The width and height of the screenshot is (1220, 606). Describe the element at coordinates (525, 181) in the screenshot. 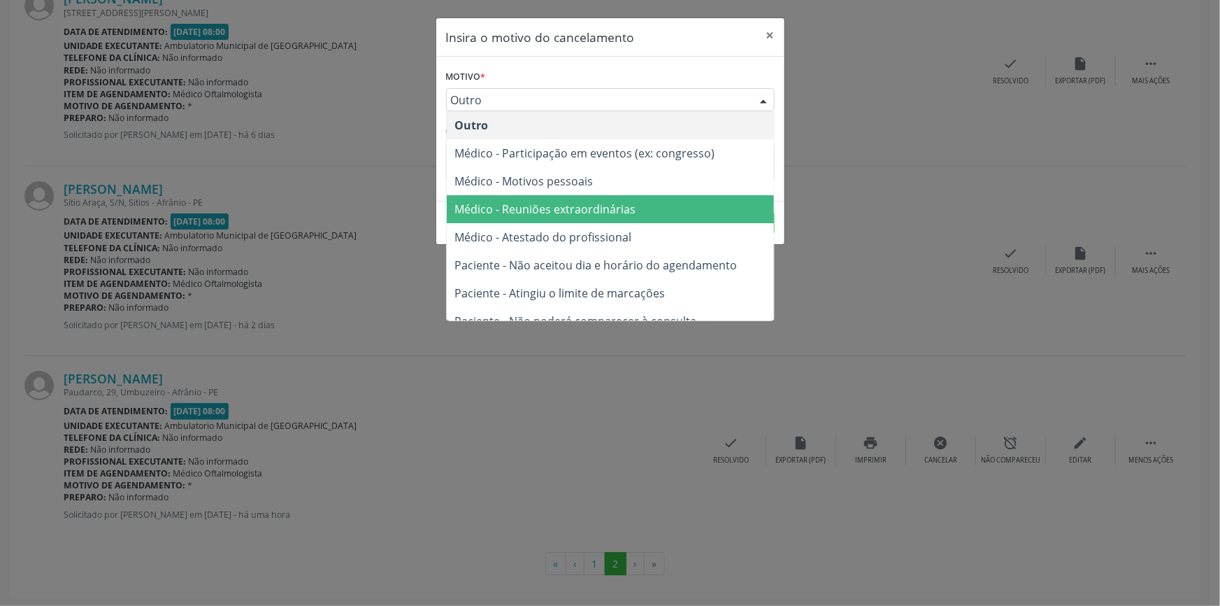

I see `span: Médico - Motivos pessoais` at that location.